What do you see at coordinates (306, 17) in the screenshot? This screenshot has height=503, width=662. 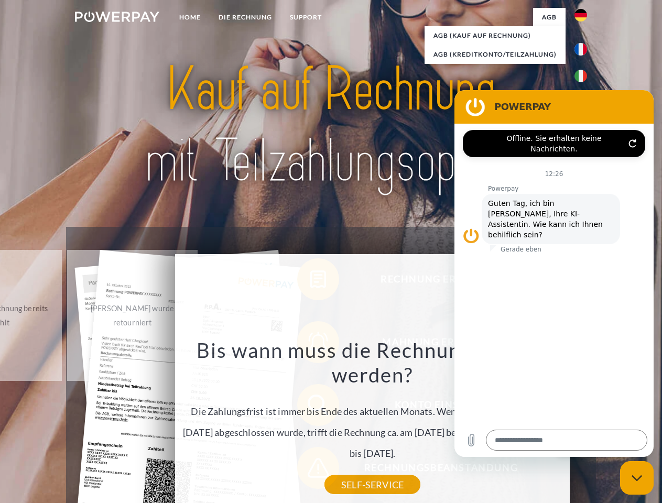 I see `a: SUPPORT` at bounding box center [306, 17].